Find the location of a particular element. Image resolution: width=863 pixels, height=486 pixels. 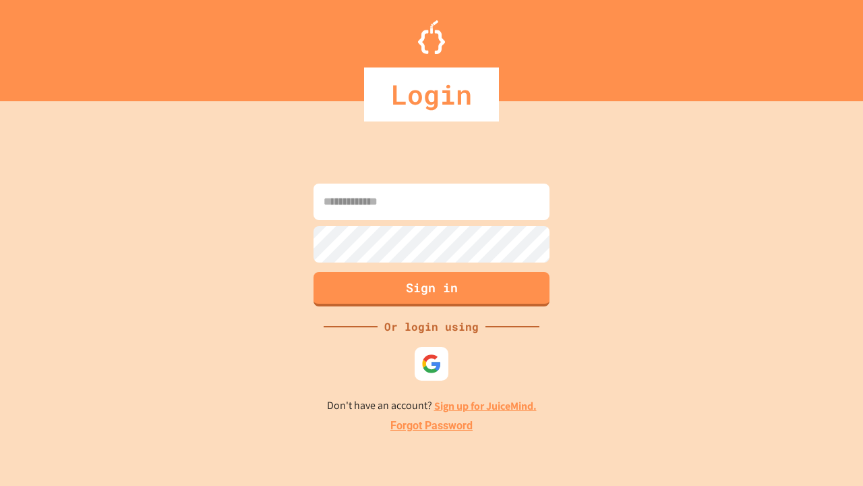

img: Logo.svg is located at coordinates (432, 37).